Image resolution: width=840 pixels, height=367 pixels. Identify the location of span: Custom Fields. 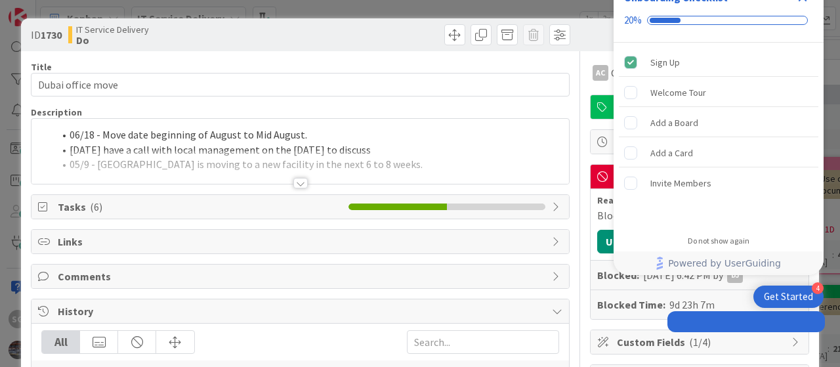
(701, 342).